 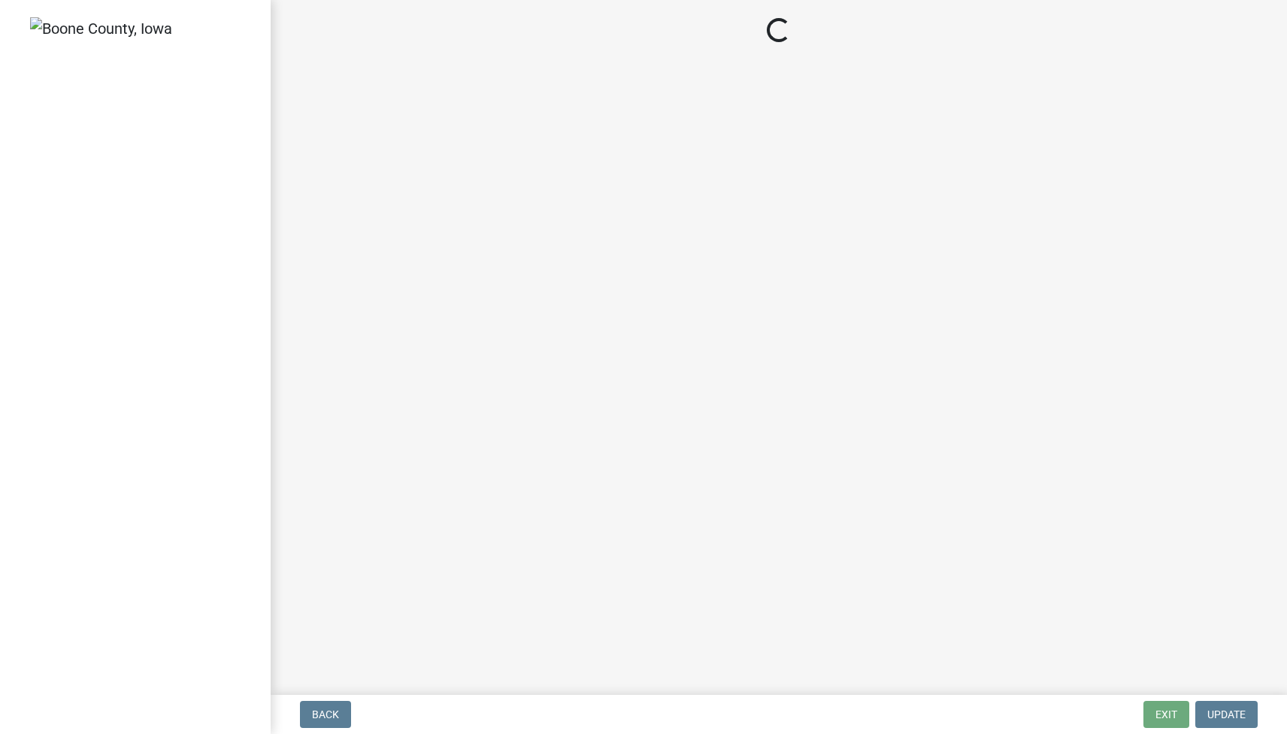 I want to click on button: Back, so click(x=326, y=714).